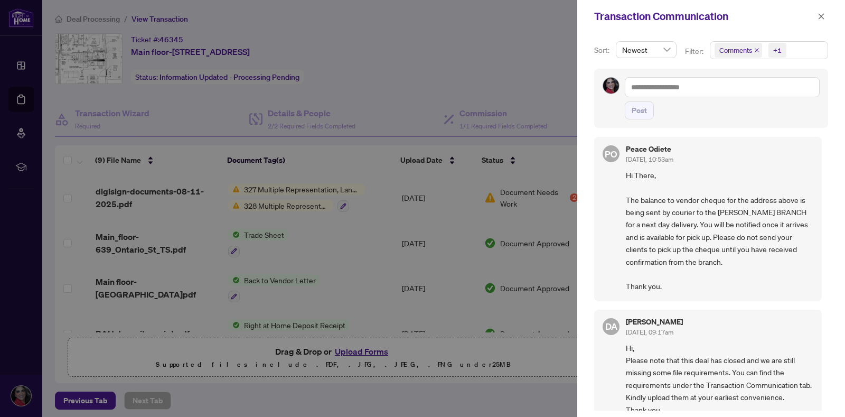 The image size is (845, 417). What do you see at coordinates (778, 50) in the screenshot?
I see `div: +1` at bounding box center [778, 50].